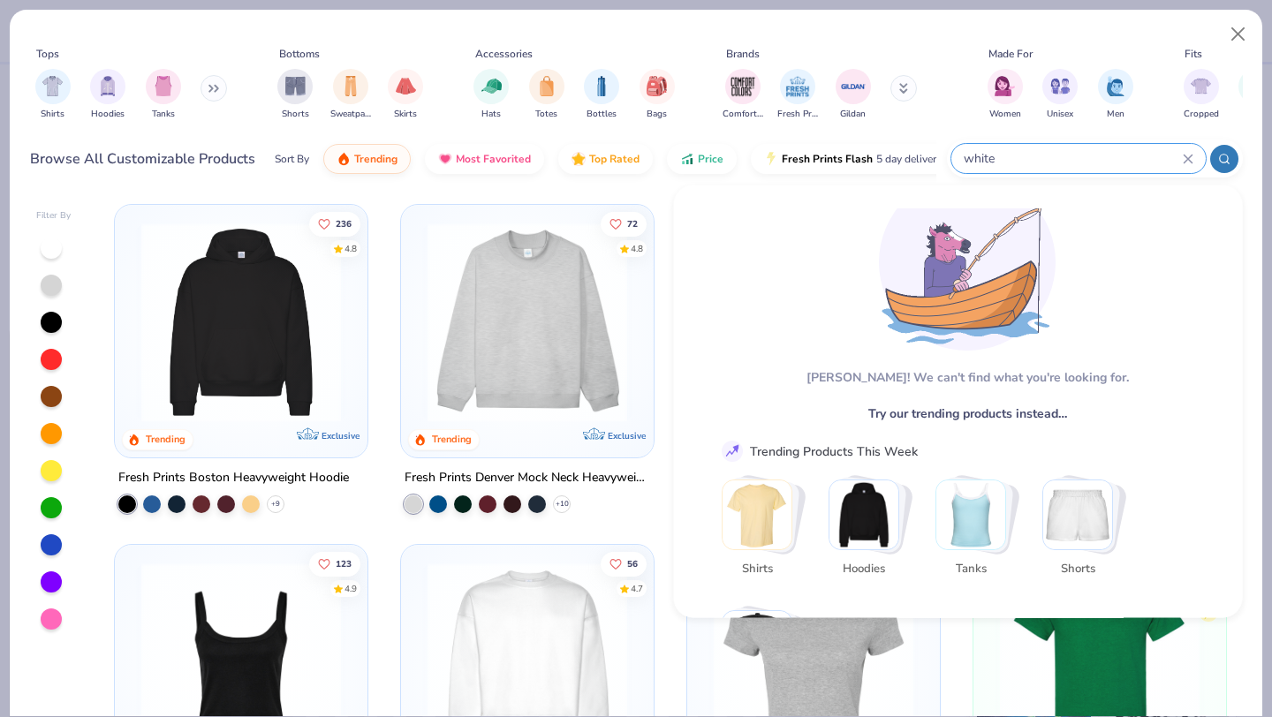 The width and height of the screenshot is (1272, 717). What do you see at coordinates (528, 478) in the screenshot?
I see `div: Fresh Prints Denver Mock Neck Heavyweight Sweatshirt` at bounding box center [528, 478].